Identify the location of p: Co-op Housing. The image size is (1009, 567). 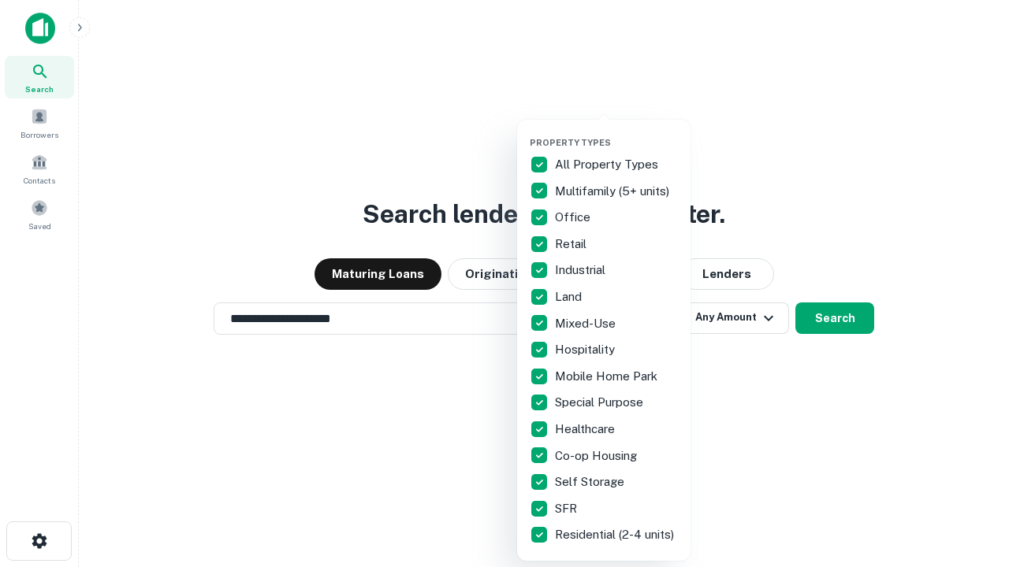
(597, 456).